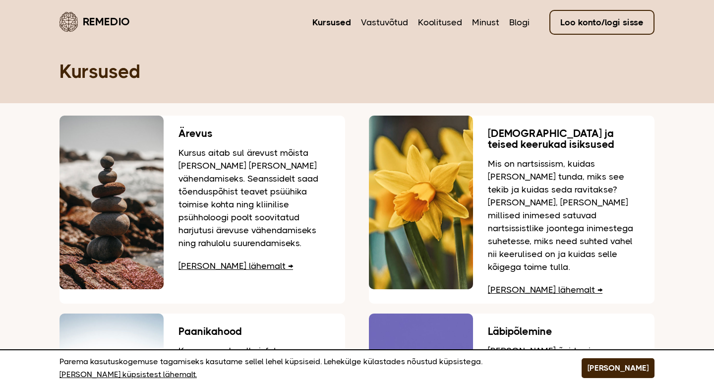 This screenshot has height=386, width=714. What do you see at coordinates (485, 22) in the screenshot?
I see `a: Minust` at bounding box center [485, 22].